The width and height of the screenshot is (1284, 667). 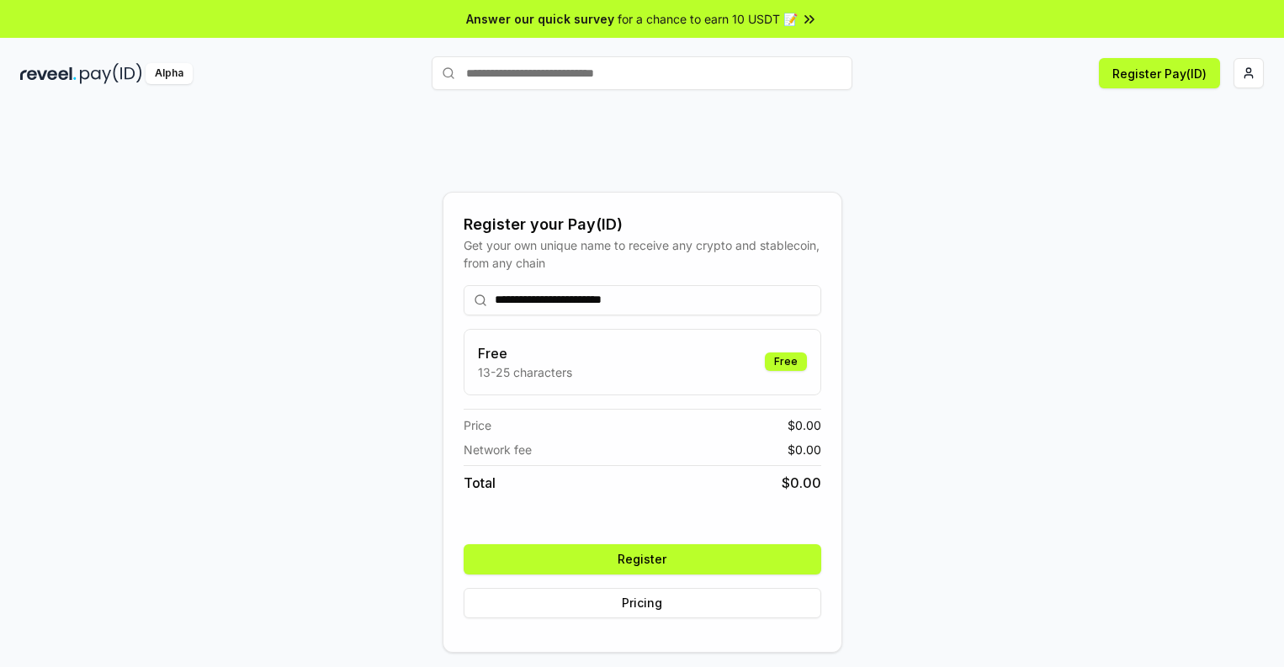 What do you see at coordinates (525, 372) in the screenshot?
I see `p: 13-25 characters` at bounding box center [525, 372].